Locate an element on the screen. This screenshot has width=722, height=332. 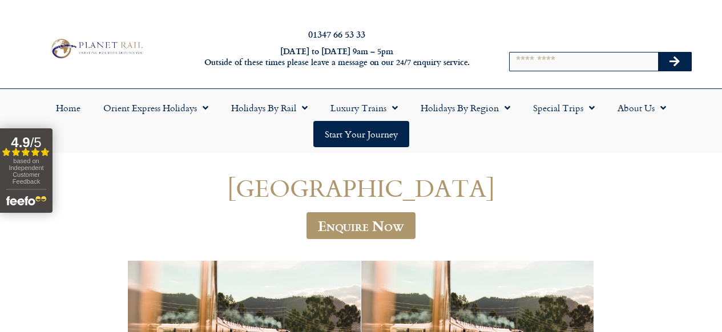
button: Search is located at coordinates (674, 62).